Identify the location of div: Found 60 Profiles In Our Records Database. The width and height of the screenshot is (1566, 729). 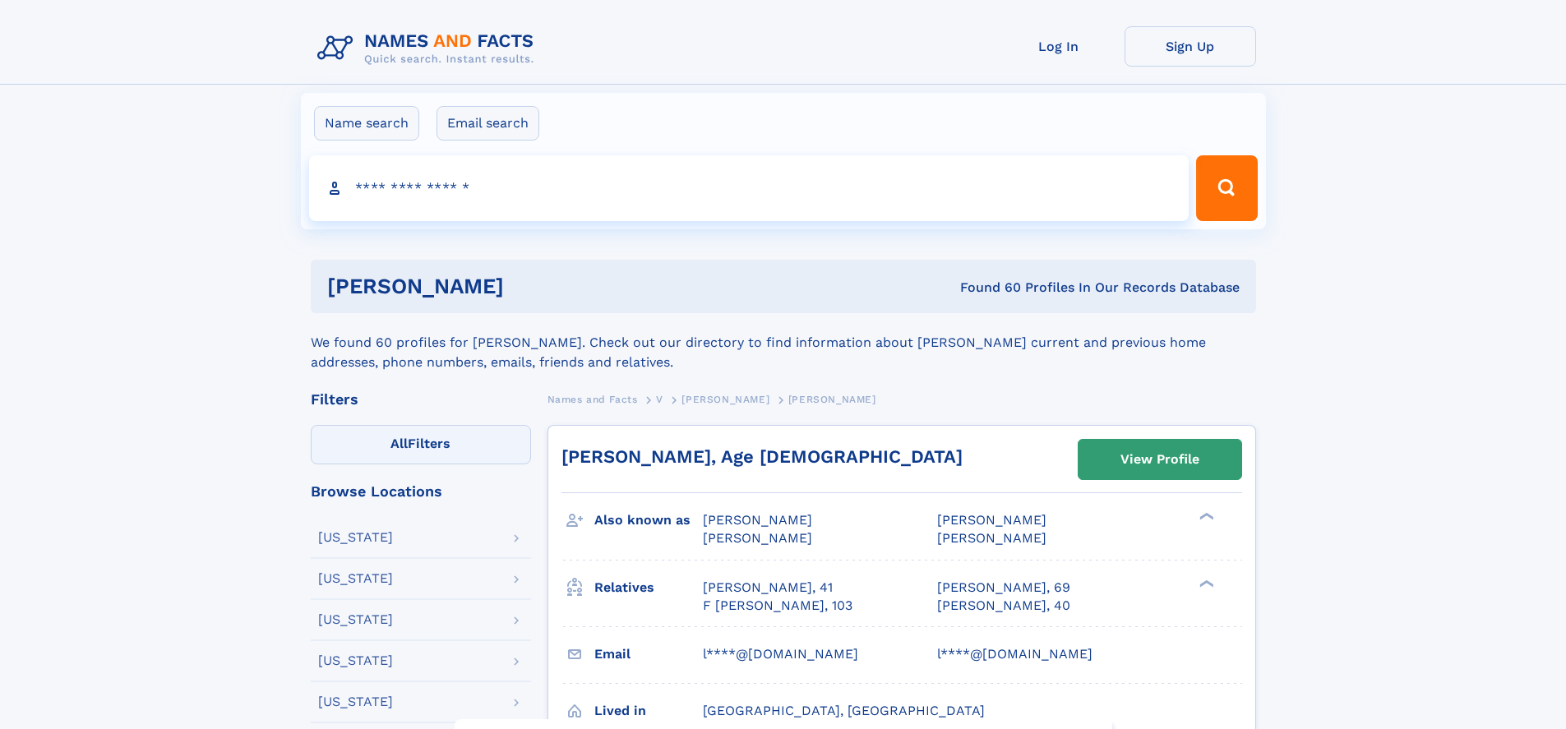
(986, 288).